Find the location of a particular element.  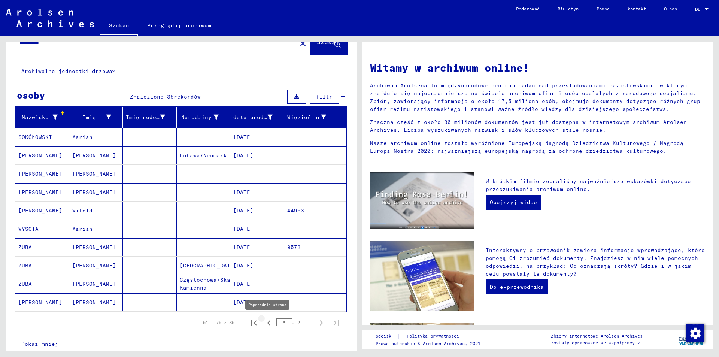

mat-header-cell: Więzień nr is located at coordinates (315, 117).